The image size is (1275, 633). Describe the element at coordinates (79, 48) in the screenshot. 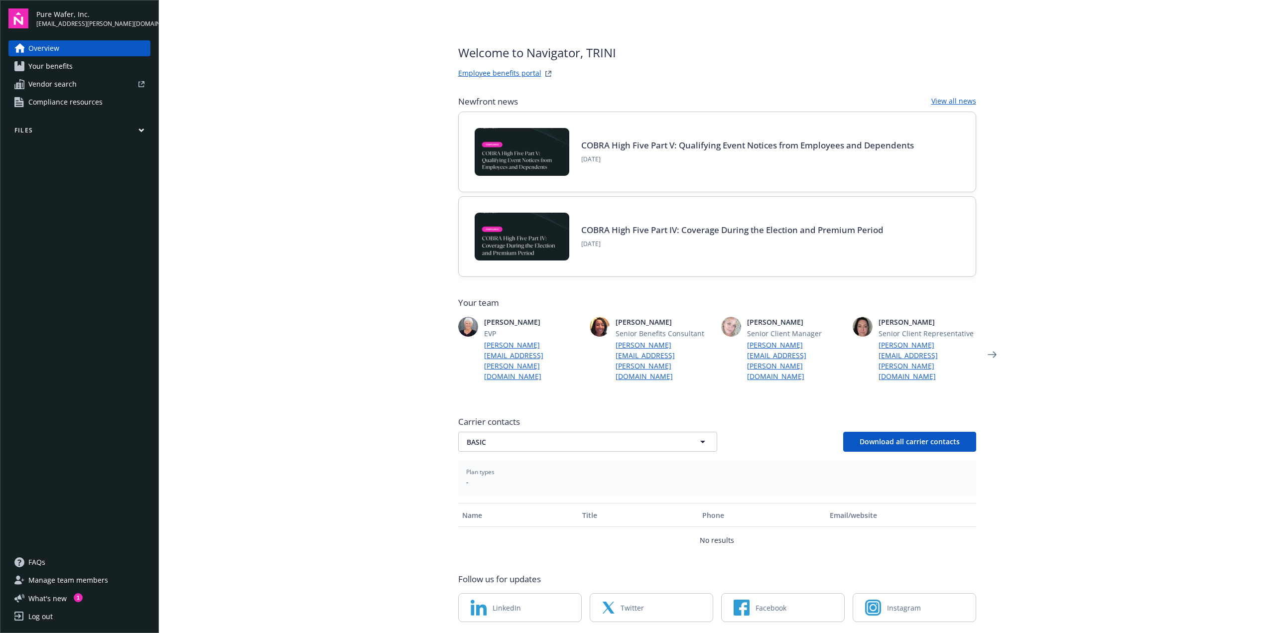

I see `a: Overview` at that location.